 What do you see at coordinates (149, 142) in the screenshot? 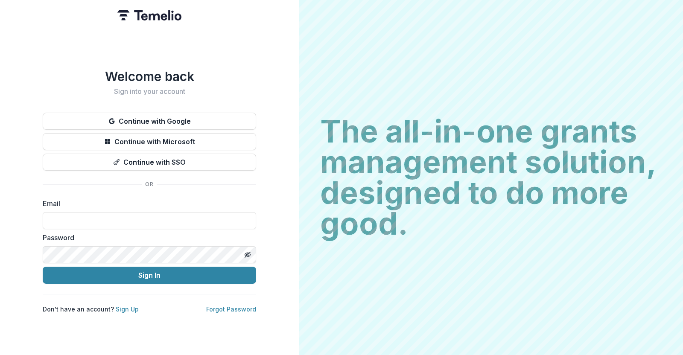
I see `button: Continue with Microsoft` at bounding box center [149, 142].